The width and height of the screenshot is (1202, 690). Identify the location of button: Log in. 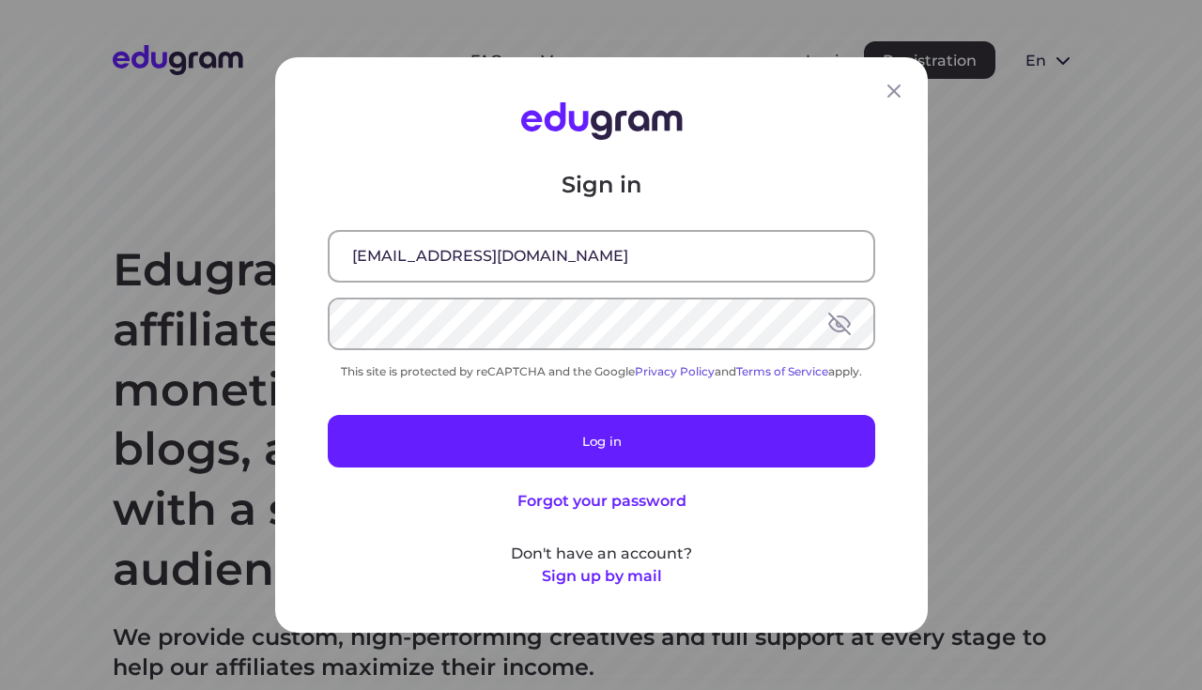
(601, 442).